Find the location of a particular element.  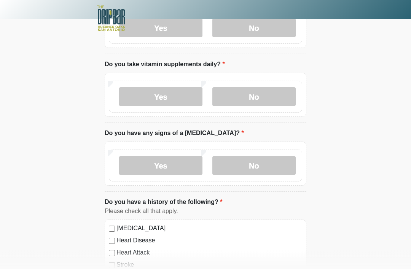

label: Do you take vitamin supplements daily? is located at coordinates (165, 65).